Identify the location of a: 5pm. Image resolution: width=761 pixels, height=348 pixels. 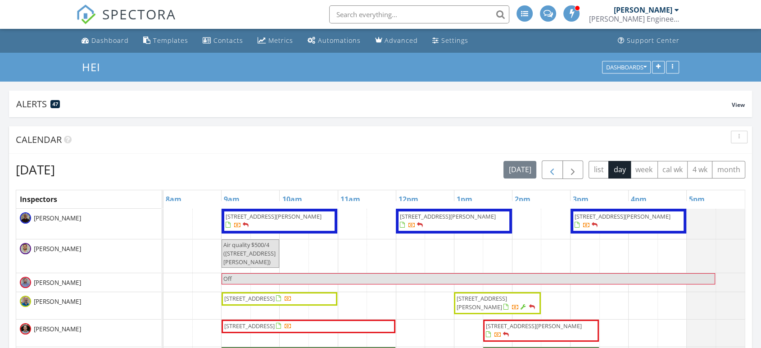
(697, 199).